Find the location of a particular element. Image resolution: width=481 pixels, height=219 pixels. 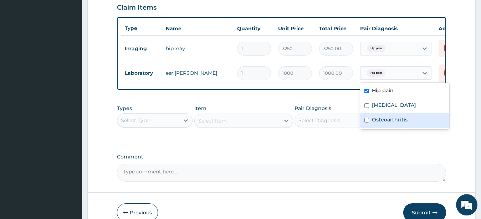

div: Select Diagnosis is located at coordinates (319, 121).